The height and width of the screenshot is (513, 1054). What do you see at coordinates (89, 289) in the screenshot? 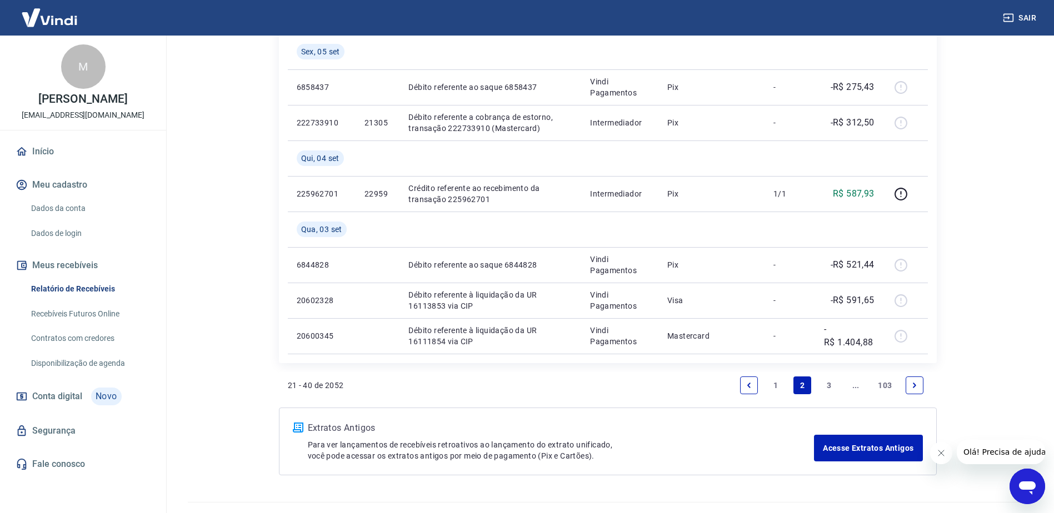
I see `a: Relatório de Recebíveis` at bounding box center [89, 289].